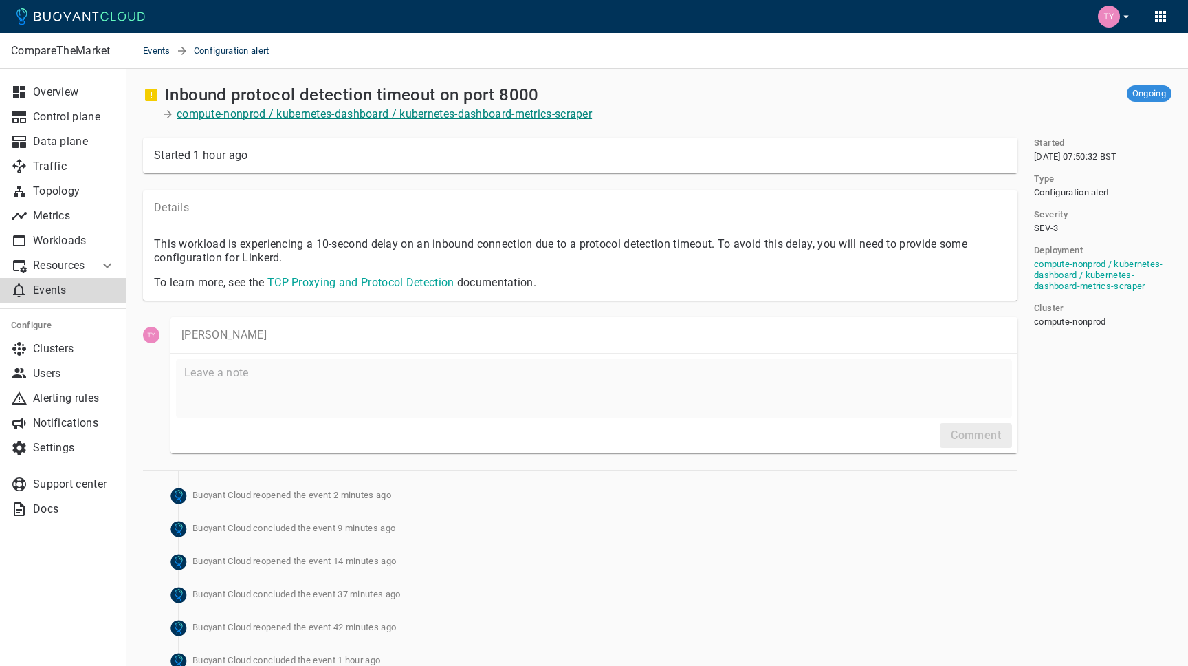 The height and width of the screenshot is (666, 1188). Describe the element at coordinates (365, 561) in the screenshot. I see `relative-time: 14 minutes ago` at that location.